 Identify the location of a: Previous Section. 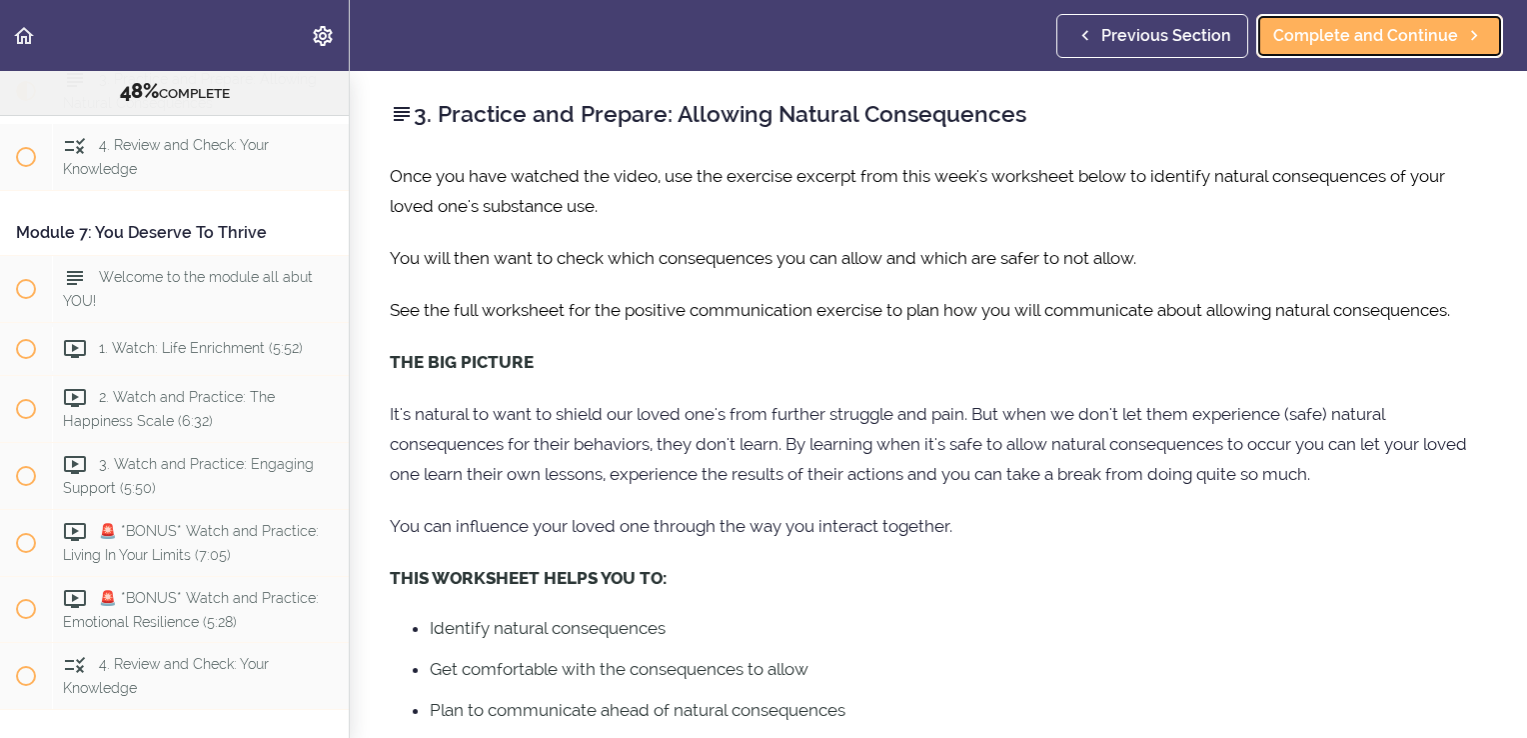
(1153, 36).